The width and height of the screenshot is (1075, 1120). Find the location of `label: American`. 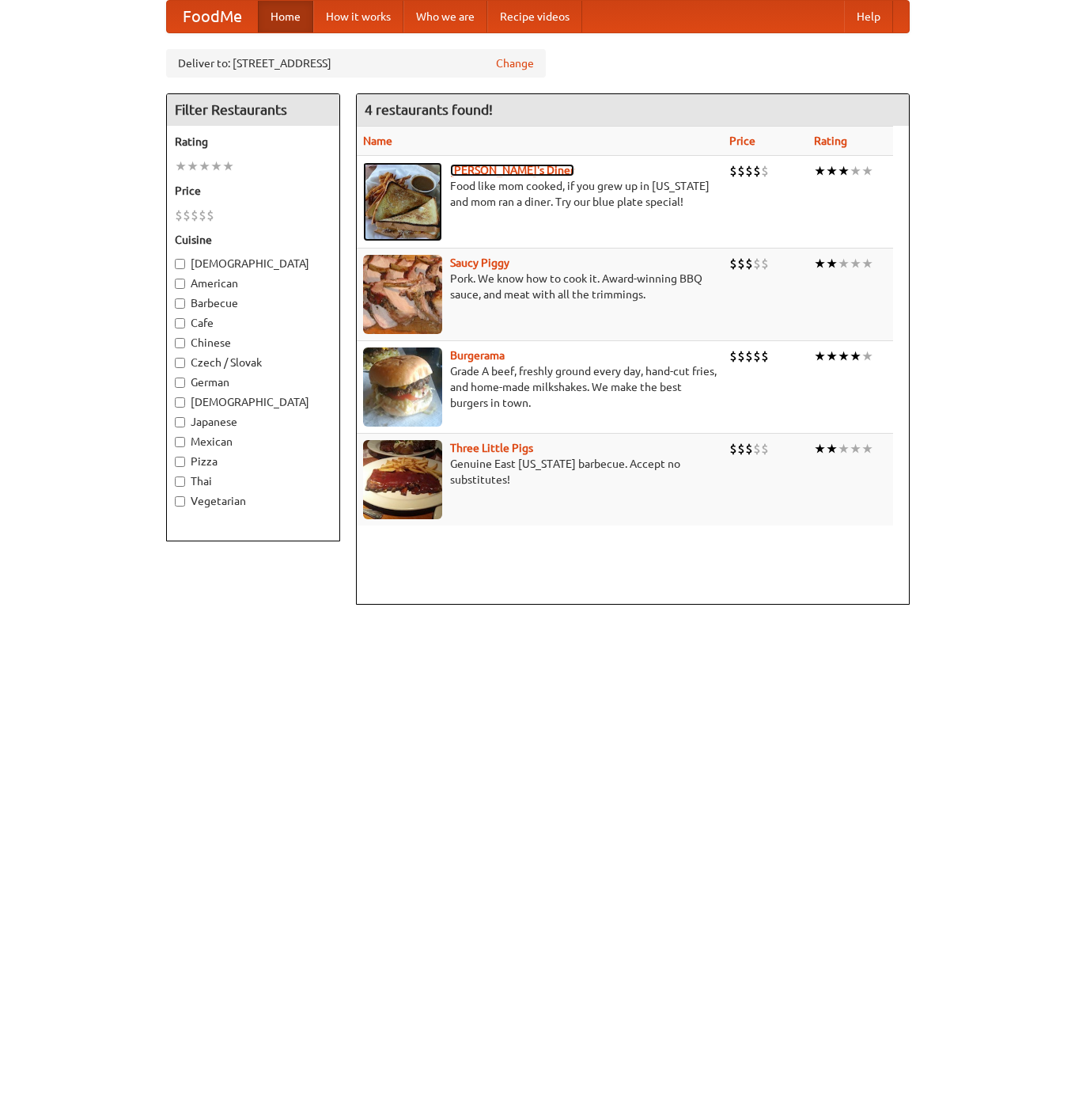

label: American is located at coordinates (253, 283).